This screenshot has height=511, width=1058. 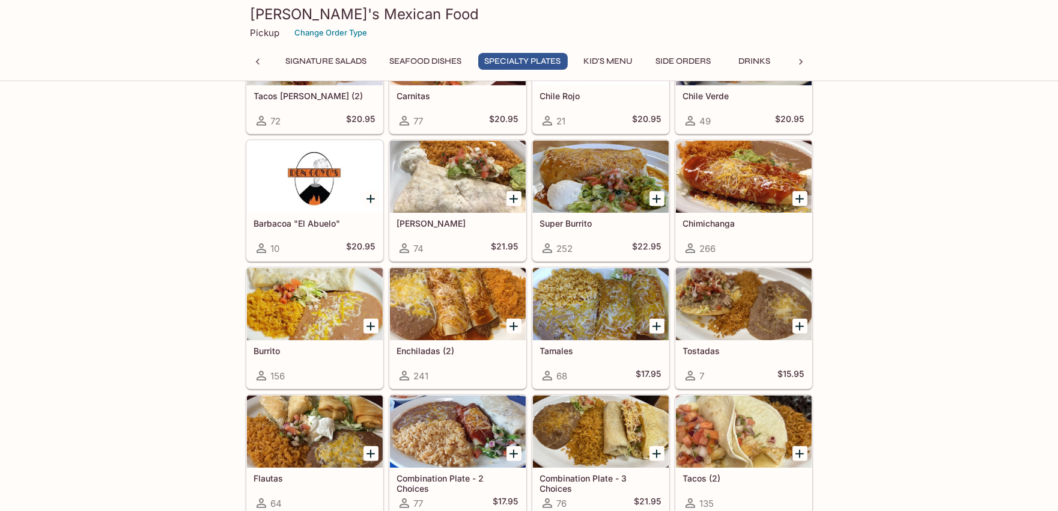 I want to click on button: Add Tamales, so click(x=657, y=326).